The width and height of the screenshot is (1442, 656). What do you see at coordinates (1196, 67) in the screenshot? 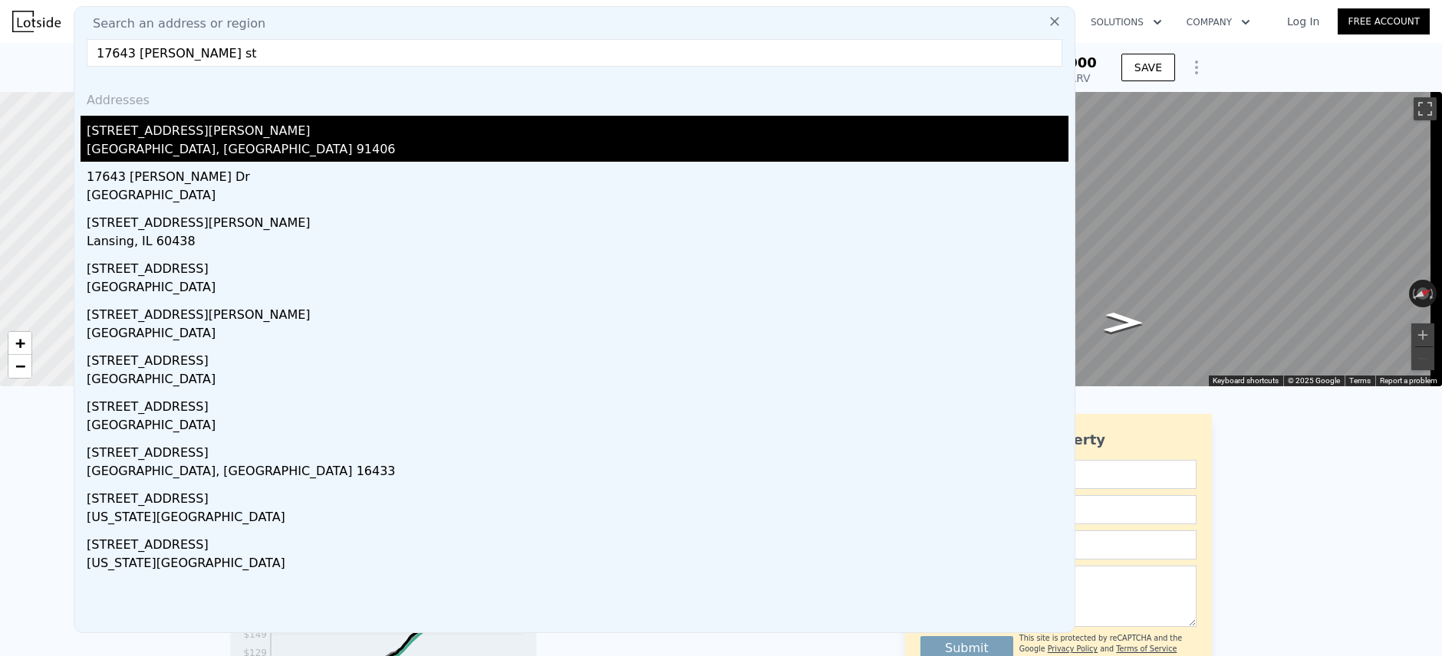
I see `button: Show Options` at bounding box center [1196, 67].